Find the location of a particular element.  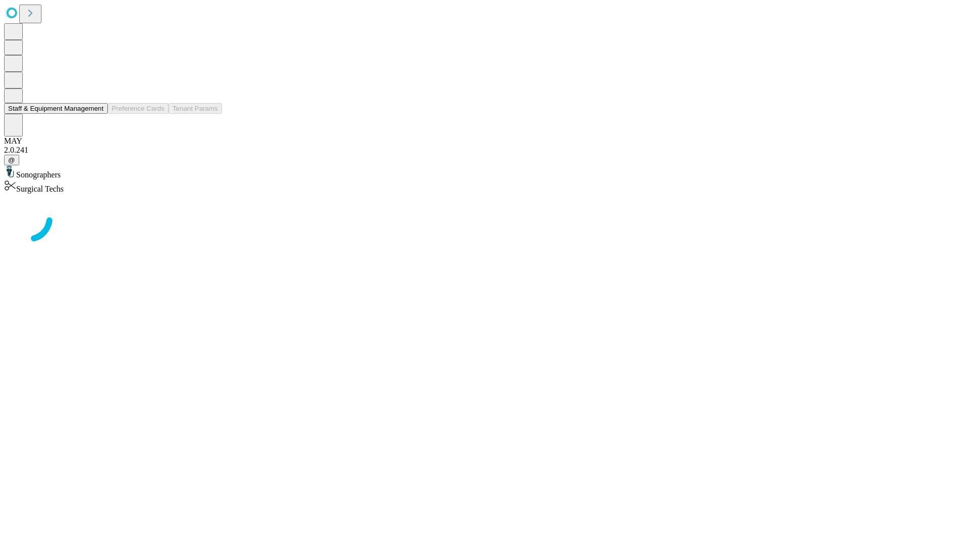

div: Sonographers is located at coordinates (486, 173).